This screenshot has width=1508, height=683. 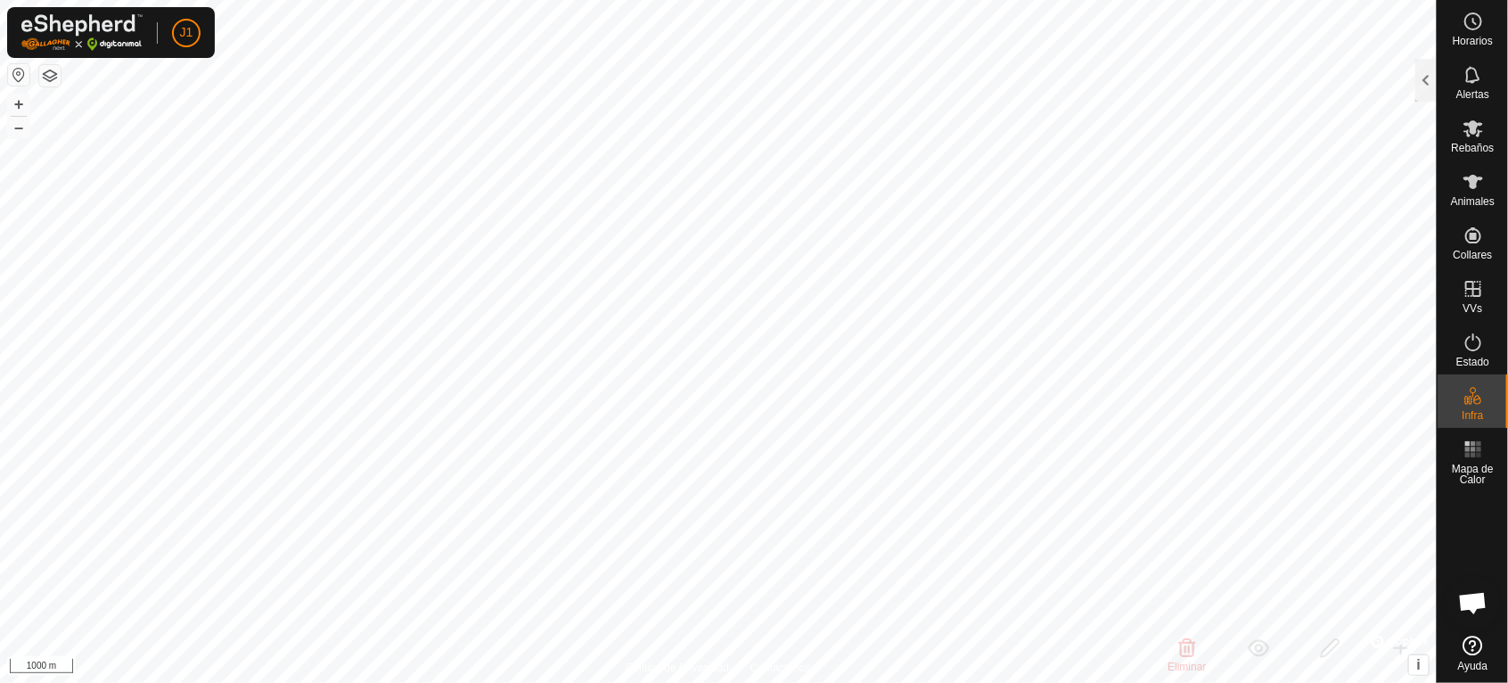 I want to click on span: Animales, so click(x=1472, y=201).